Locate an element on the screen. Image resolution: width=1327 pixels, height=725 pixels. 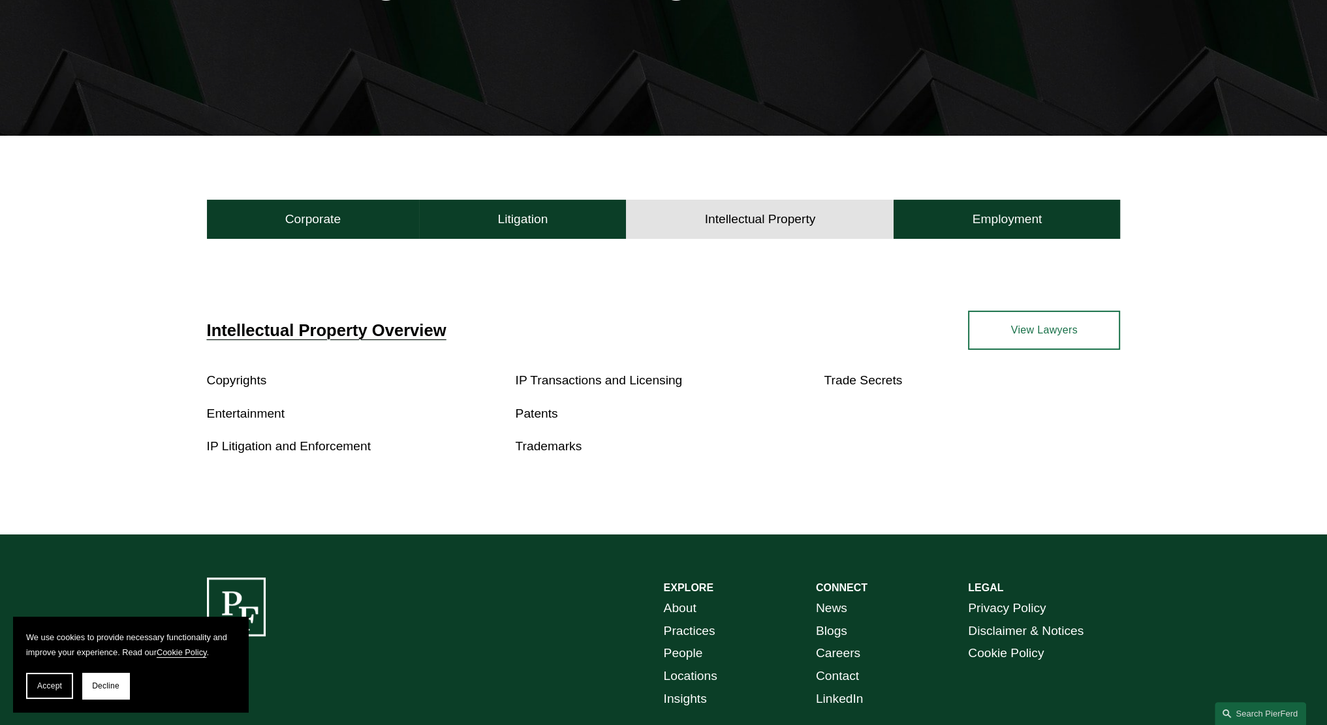
h4: Litigation is located at coordinates (522, 219).